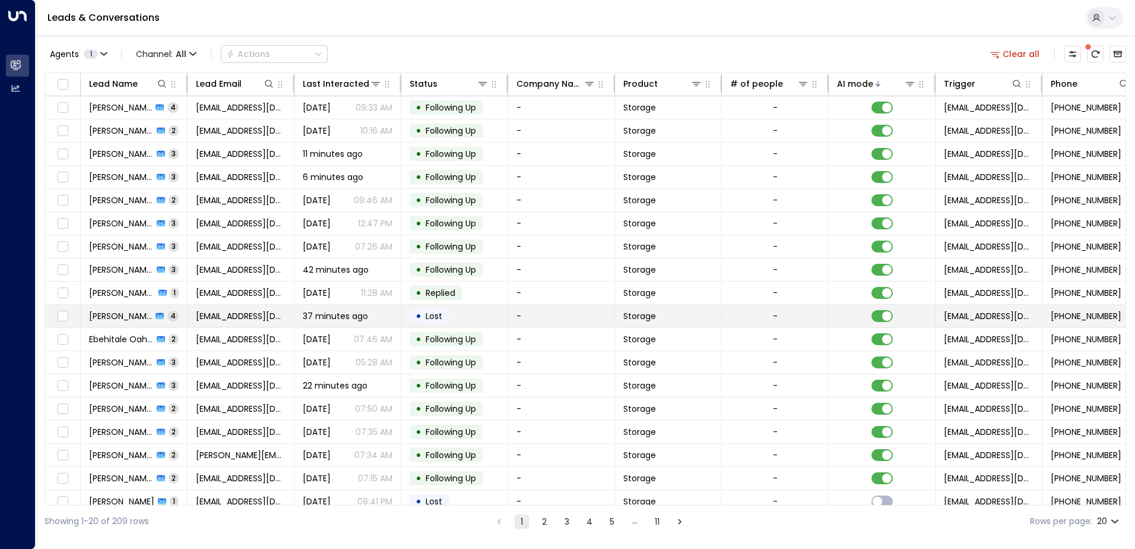  I want to click on span: +447305677008, so click(1086, 200).